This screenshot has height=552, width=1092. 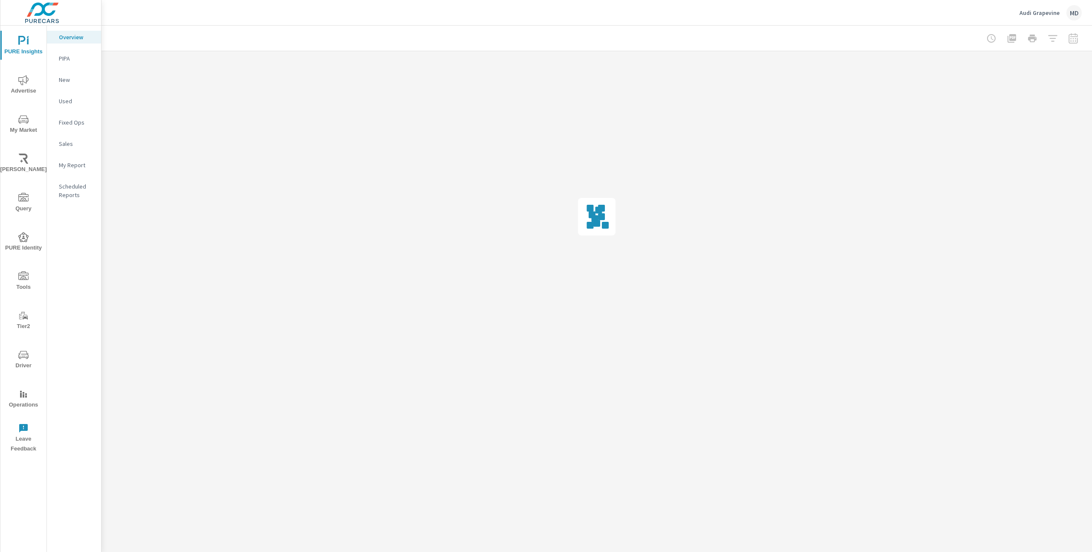 I want to click on div: Fixed Ops, so click(x=74, y=122).